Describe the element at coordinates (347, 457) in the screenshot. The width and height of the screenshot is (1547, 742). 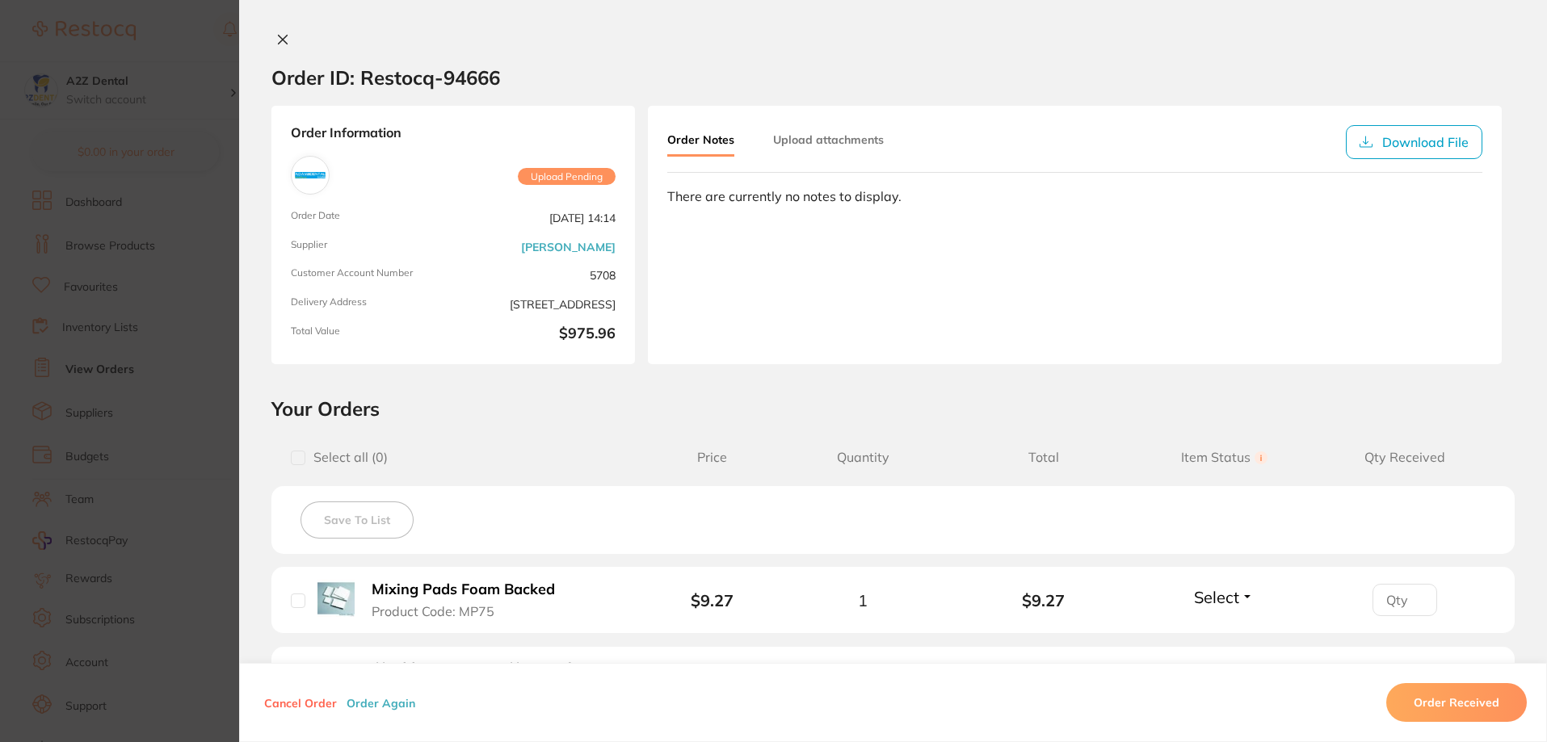
I see `span: Select all ( 0 )` at that location.